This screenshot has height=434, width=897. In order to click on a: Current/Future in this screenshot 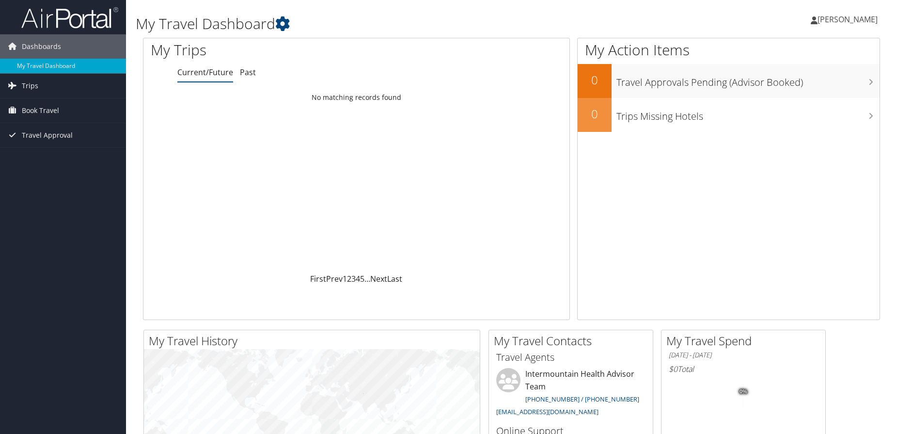, I will do `click(205, 72)`.